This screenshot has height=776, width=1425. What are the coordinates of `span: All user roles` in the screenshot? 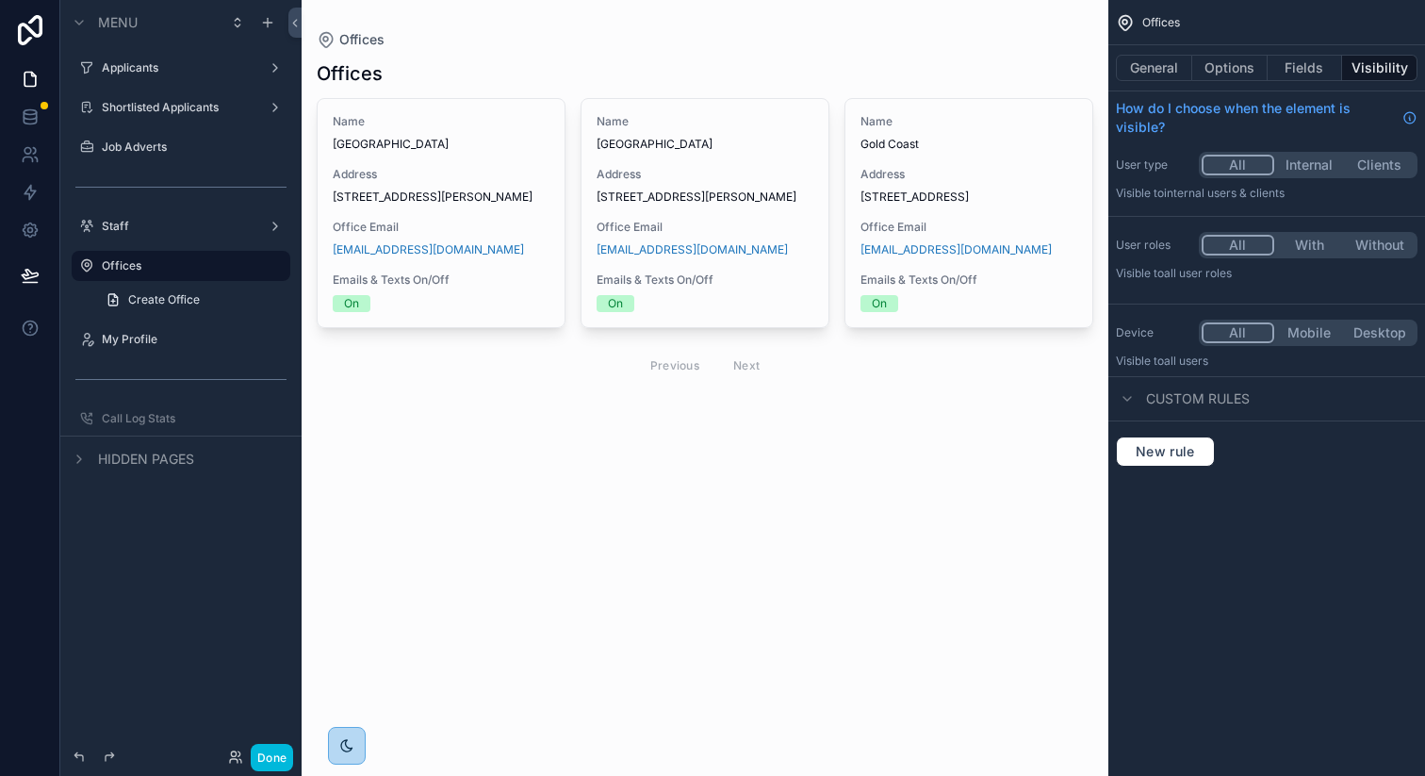 It's located at (1198, 272).